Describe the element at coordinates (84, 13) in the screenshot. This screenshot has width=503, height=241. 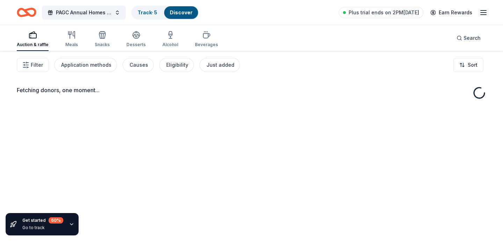
I see `span: PAGC Annual Homes Tour` at that location.